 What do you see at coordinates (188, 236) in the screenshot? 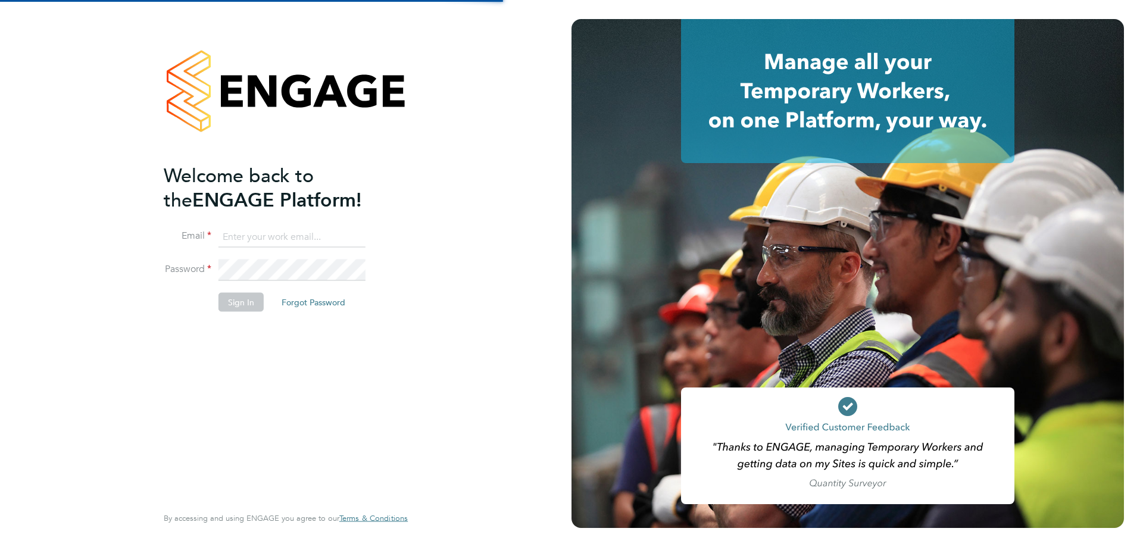
I see `label: Email` at bounding box center [188, 236].